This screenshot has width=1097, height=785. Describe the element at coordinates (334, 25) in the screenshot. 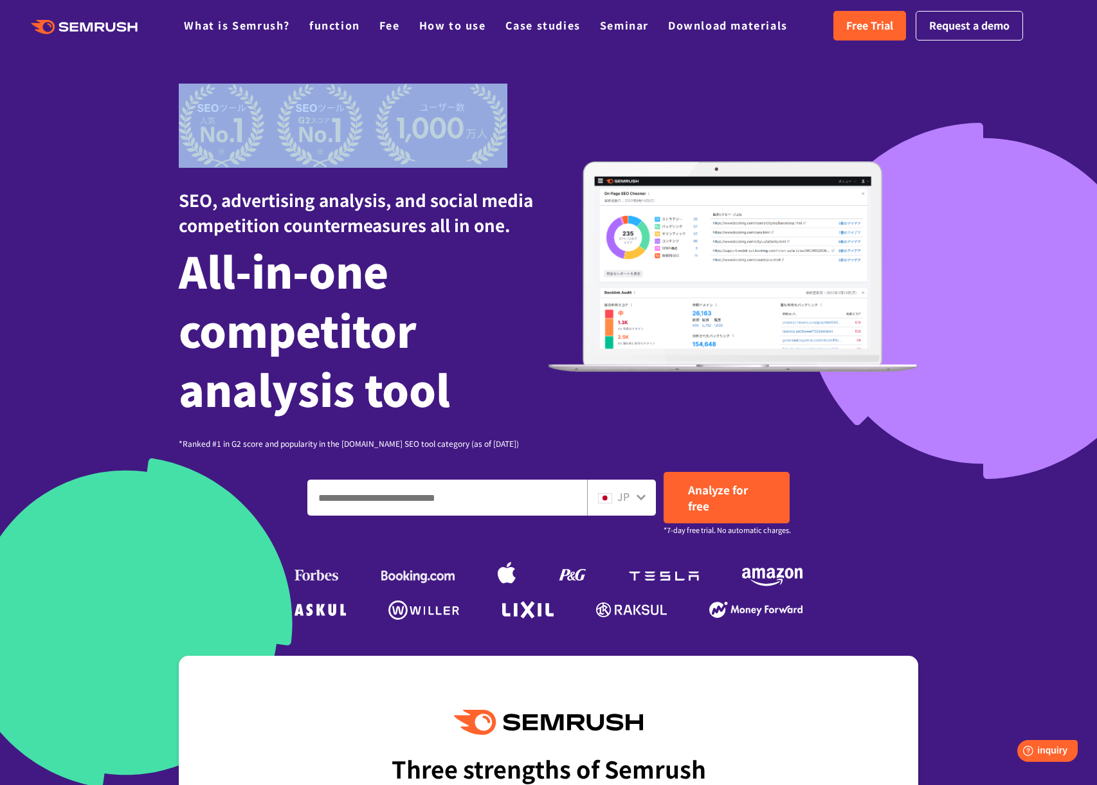

I see `a: function` at that location.